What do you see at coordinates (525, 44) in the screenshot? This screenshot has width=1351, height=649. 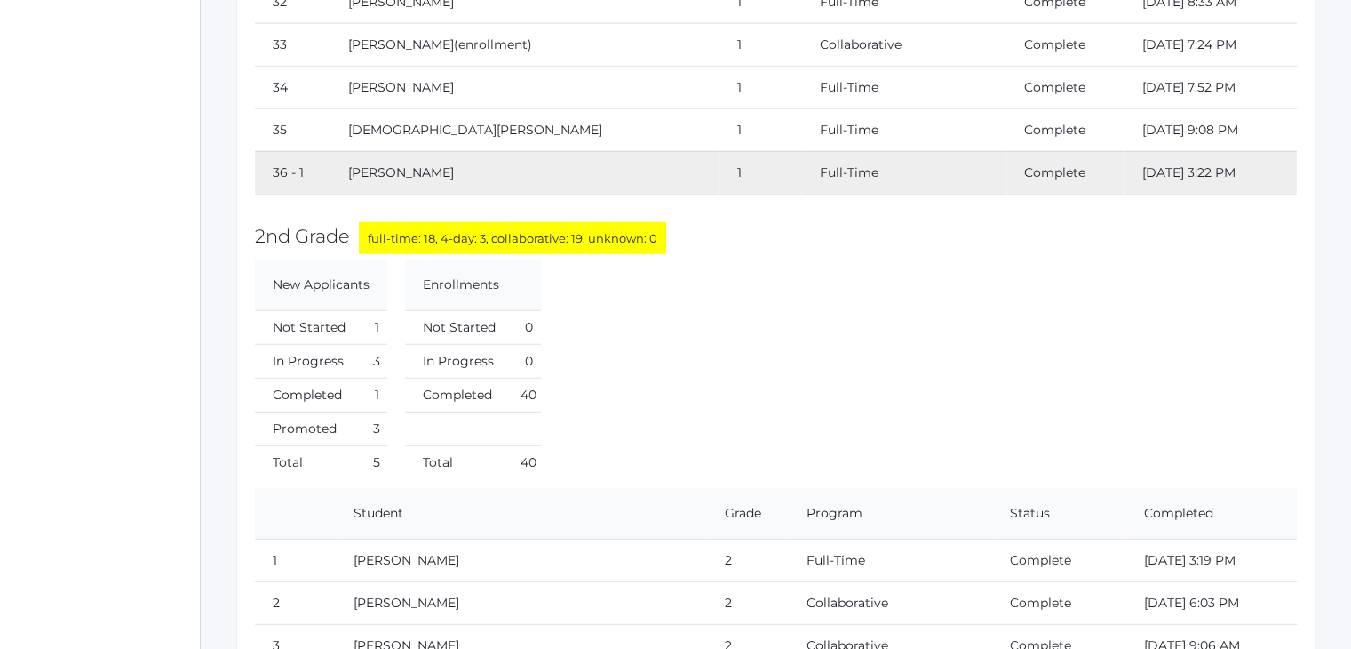 I see `td: (enrollment)` at bounding box center [525, 44].